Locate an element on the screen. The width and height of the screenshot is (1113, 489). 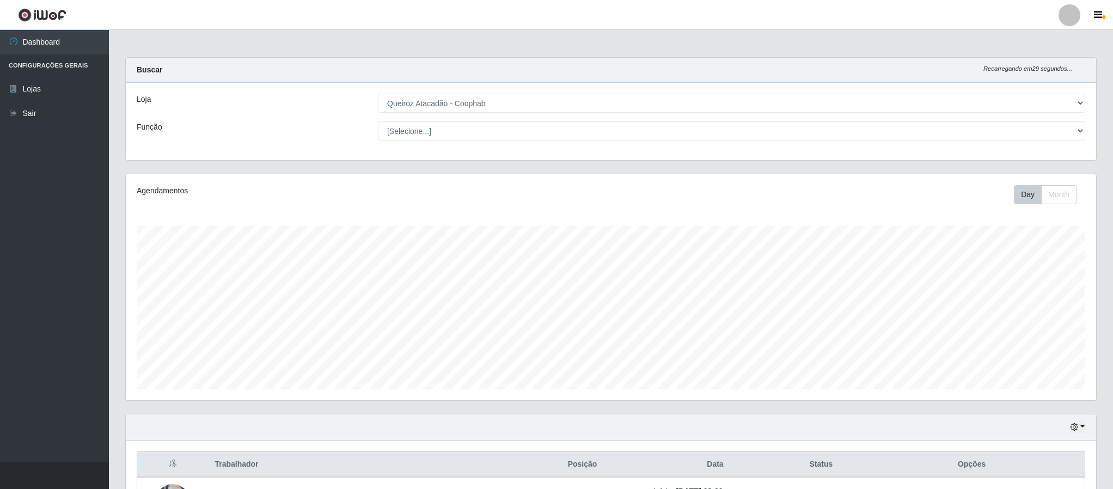
div: Agendamentos is located at coordinates (329, 191).